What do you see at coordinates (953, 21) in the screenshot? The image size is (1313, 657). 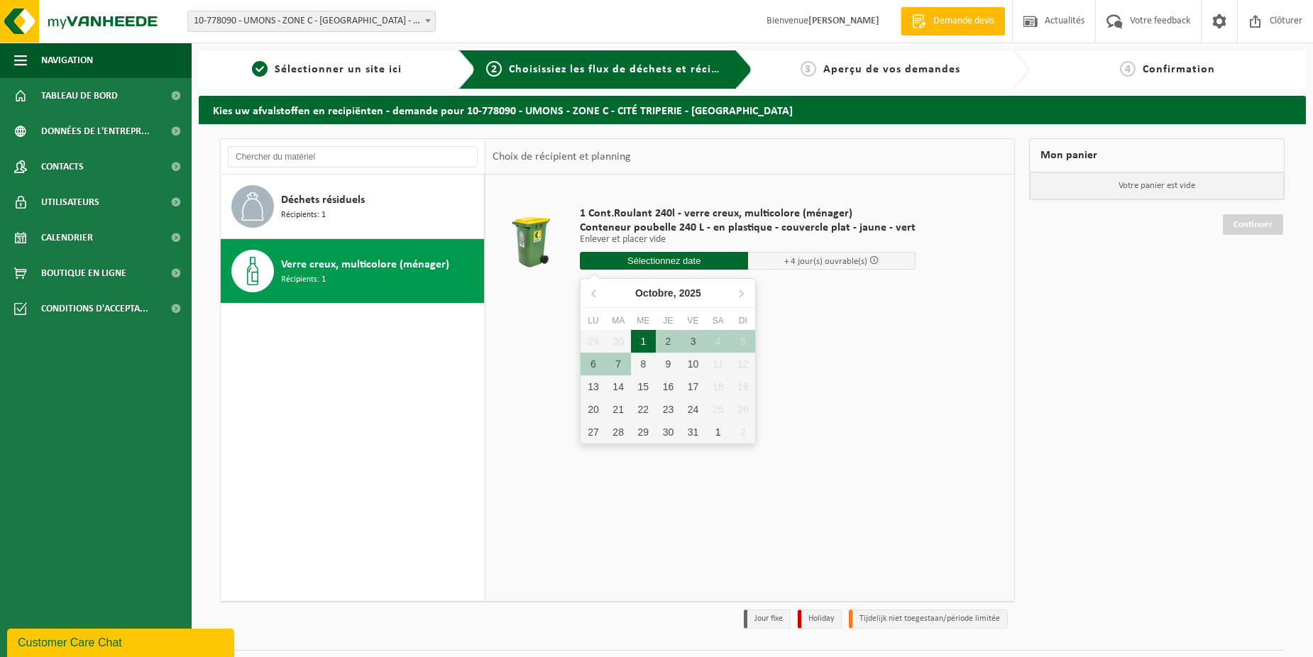 I see `a: Demande devis` at bounding box center [953, 21].